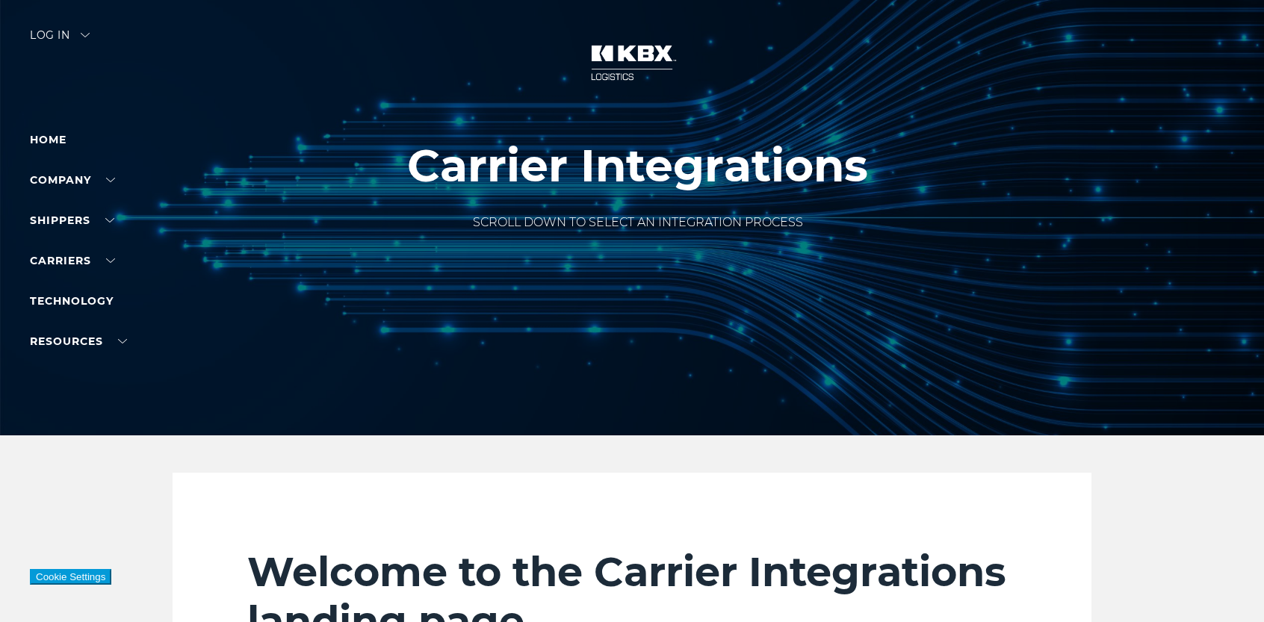 The image size is (1264, 622). Describe the element at coordinates (60, 40) in the screenshot. I see `div: Log in` at that location.